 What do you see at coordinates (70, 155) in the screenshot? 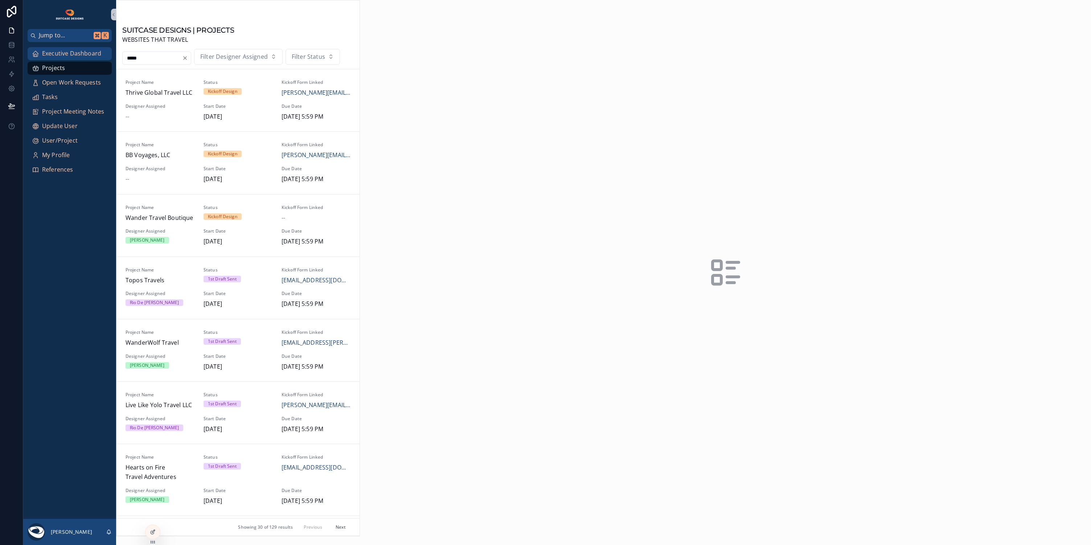
I see `a: My Profile` at bounding box center [70, 155].